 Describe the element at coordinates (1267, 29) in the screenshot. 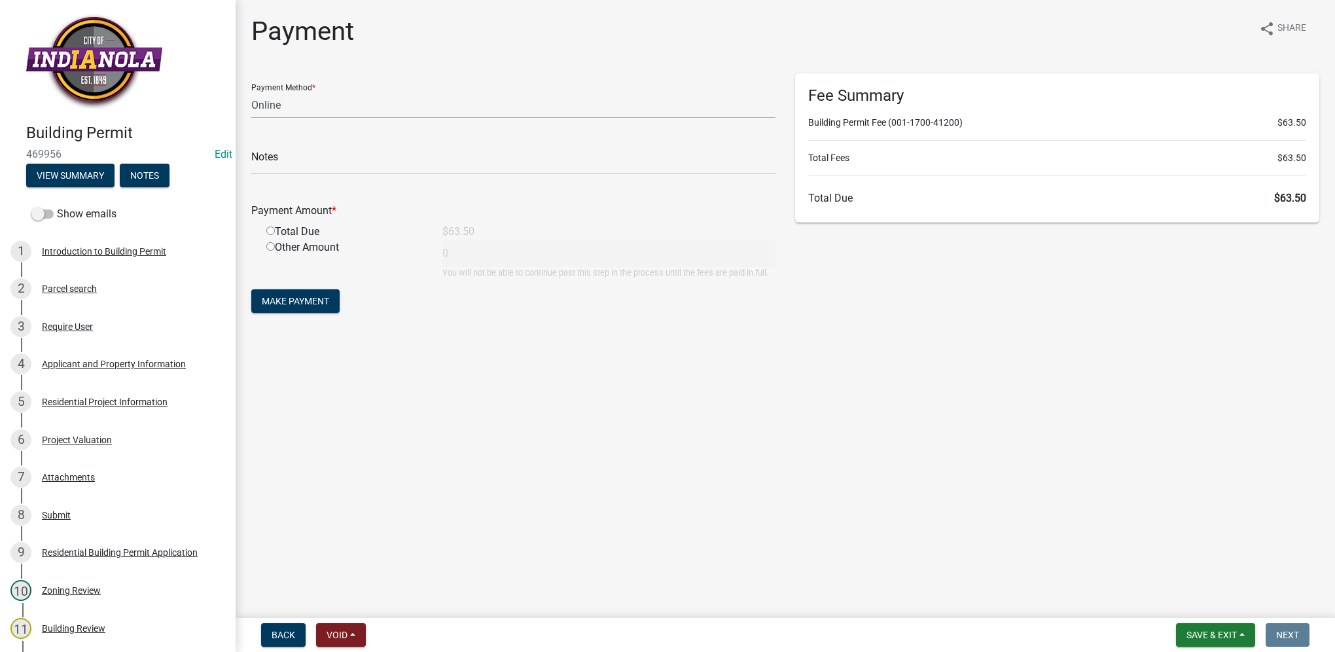

I see `i: share` at that location.